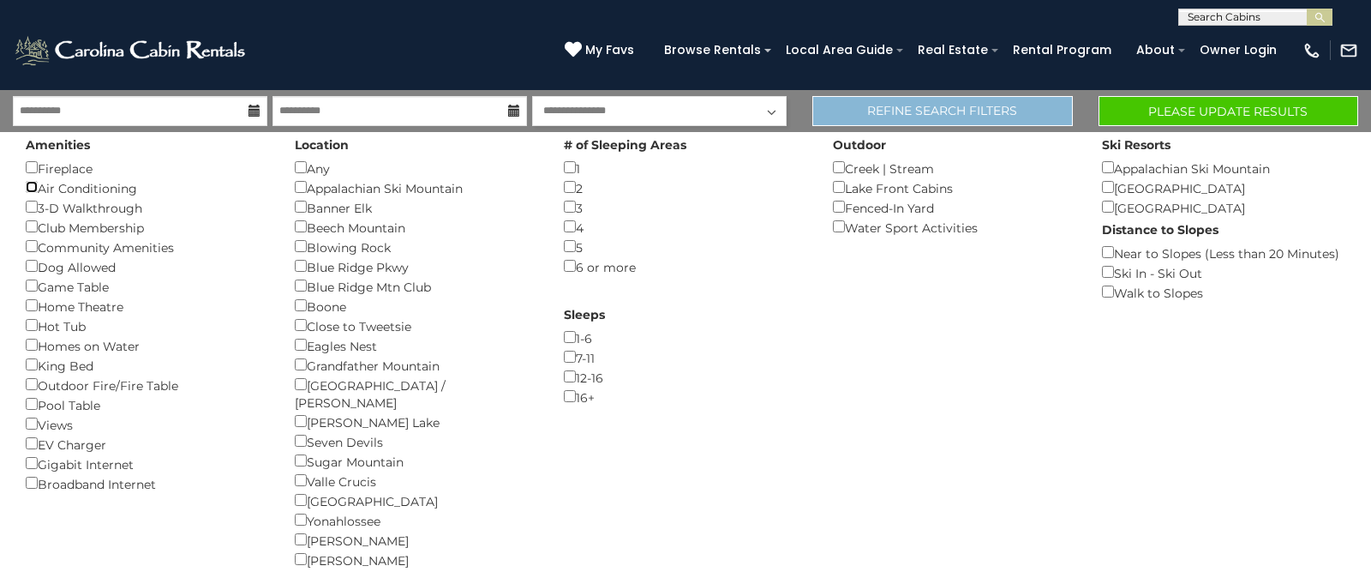 The height and width of the screenshot is (572, 1371). Describe the element at coordinates (686, 266) in the screenshot. I see `div: 6 or more` at that location.